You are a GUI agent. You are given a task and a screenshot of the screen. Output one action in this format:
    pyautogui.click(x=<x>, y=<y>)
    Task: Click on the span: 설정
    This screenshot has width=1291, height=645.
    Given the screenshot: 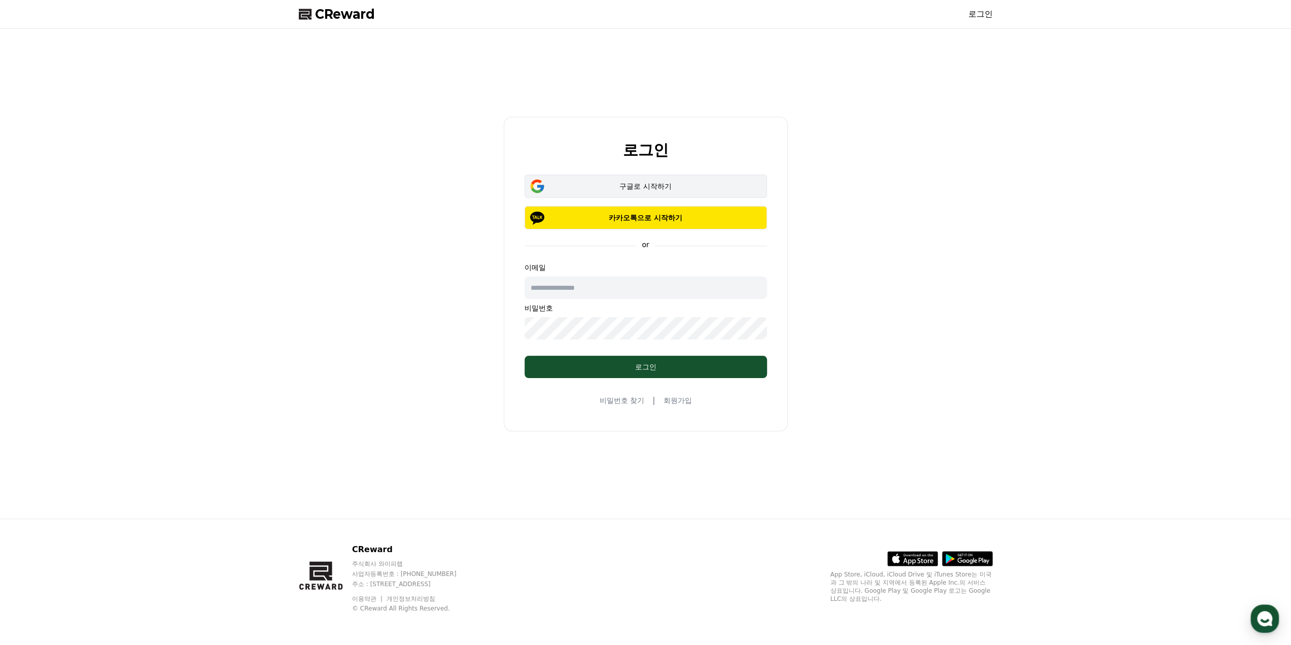 What is the action you would take?
    pyautogui.click(x=163, y=341)
    